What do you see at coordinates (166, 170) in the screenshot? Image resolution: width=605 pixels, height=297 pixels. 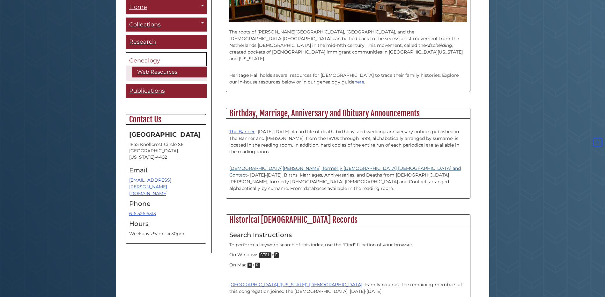 I see `h4: Email` at bounding box center [166, 170].